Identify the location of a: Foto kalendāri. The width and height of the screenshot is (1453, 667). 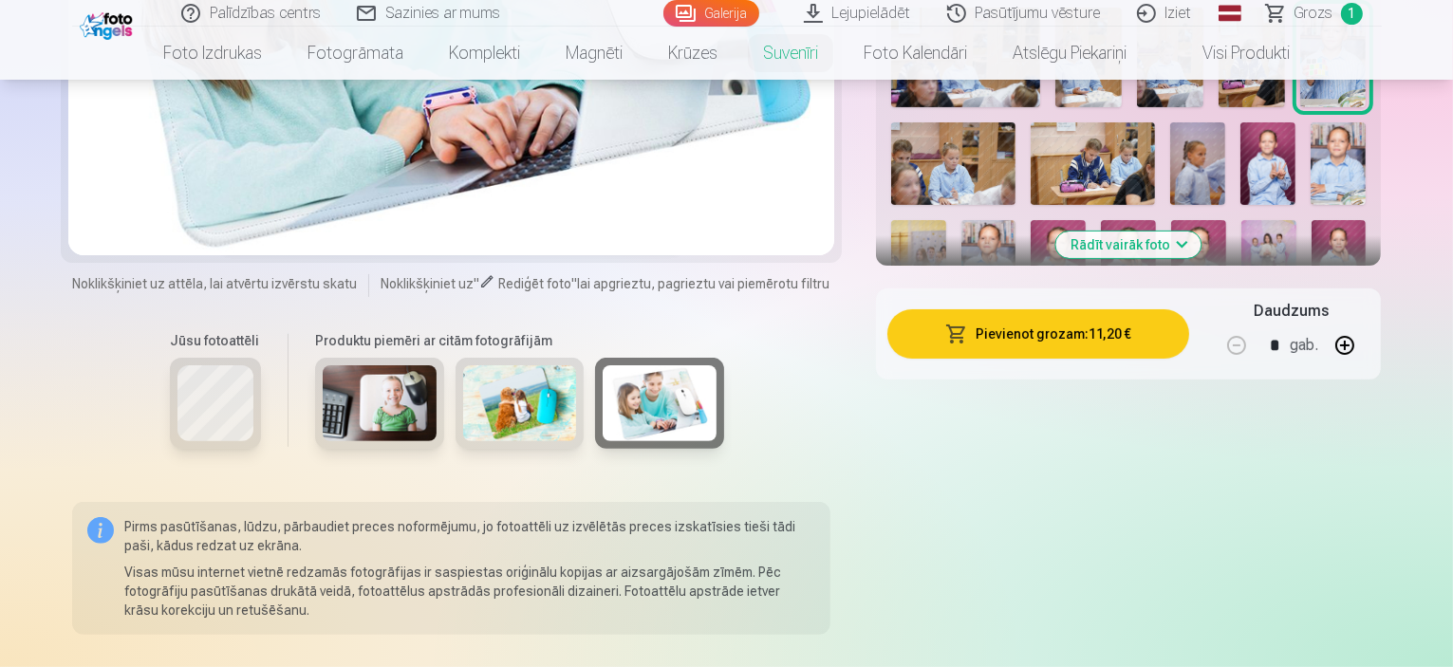
(915, 53).